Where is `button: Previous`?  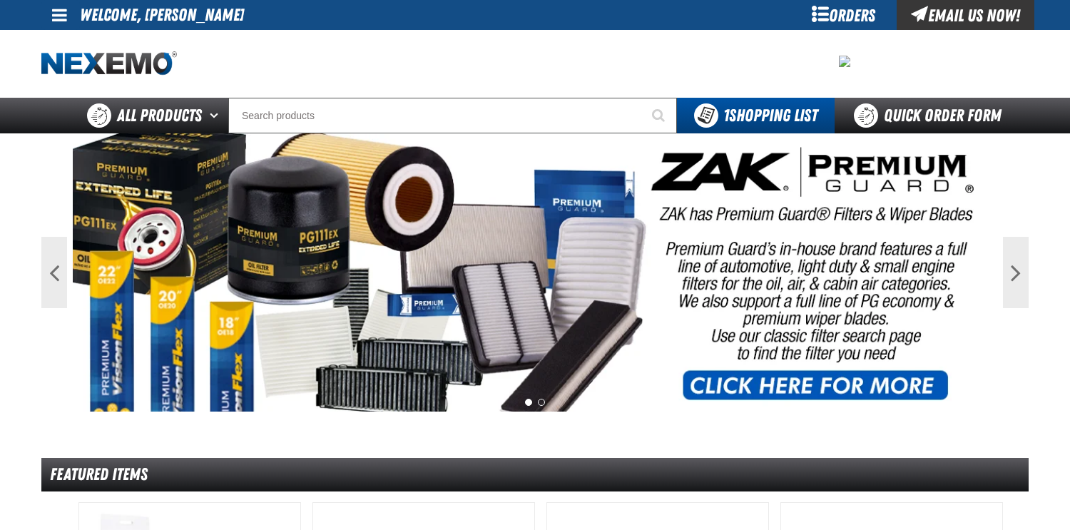
button: Previous is located at coordinates (54, 273).